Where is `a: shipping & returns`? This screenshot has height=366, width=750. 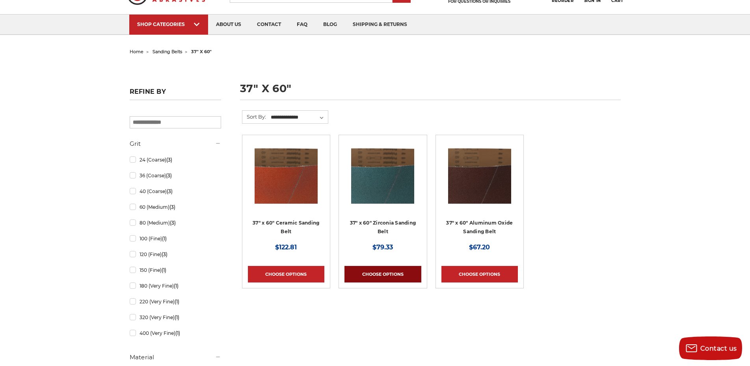 a: shipping & returns is located at coordinates (380, 24).